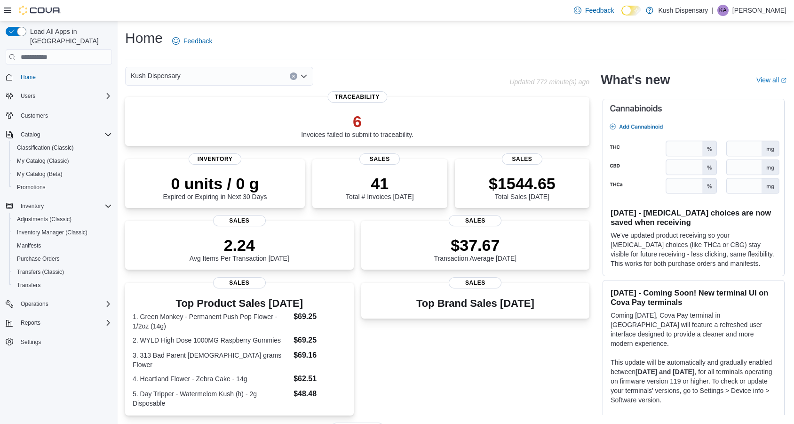 This screenshot has width=794, height=424. What do you see at coordinates (63, 285) in the screenshot?
I see `button: Transfers` at bounding box center [63, 285].